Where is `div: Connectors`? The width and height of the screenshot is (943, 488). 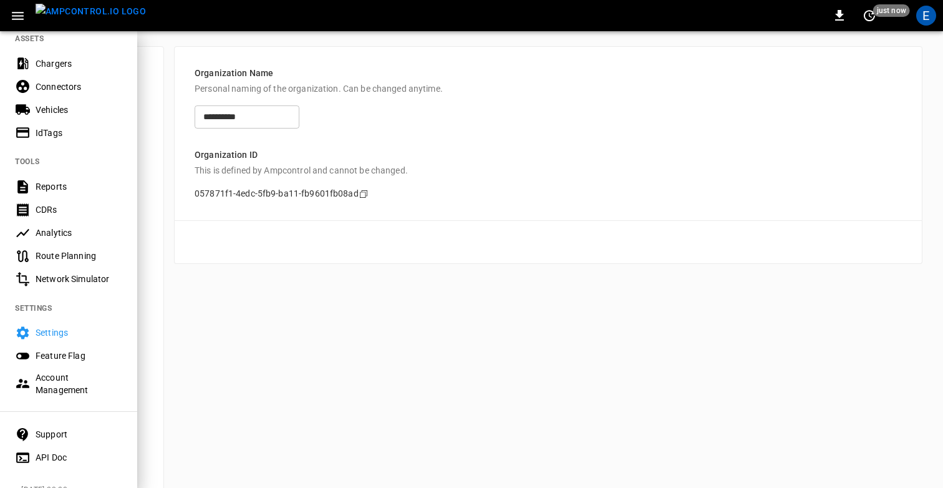
div: Connectors is located at coordinates (79, 87).